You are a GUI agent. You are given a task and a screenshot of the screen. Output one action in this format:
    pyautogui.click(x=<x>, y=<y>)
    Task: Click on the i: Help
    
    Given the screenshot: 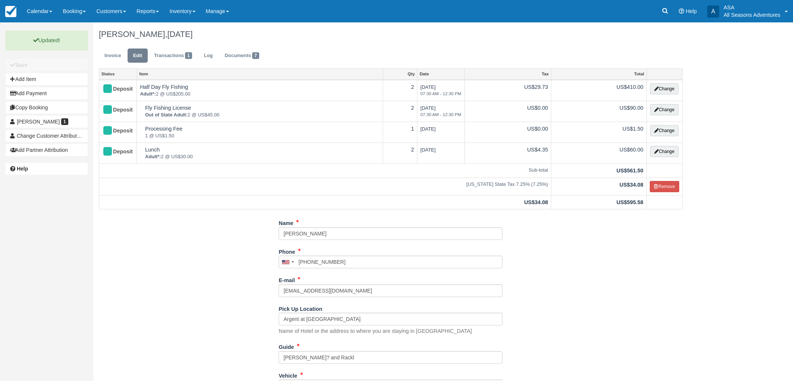 What is the action you would take?
    pyautogui.click(x=681, y=11)
    